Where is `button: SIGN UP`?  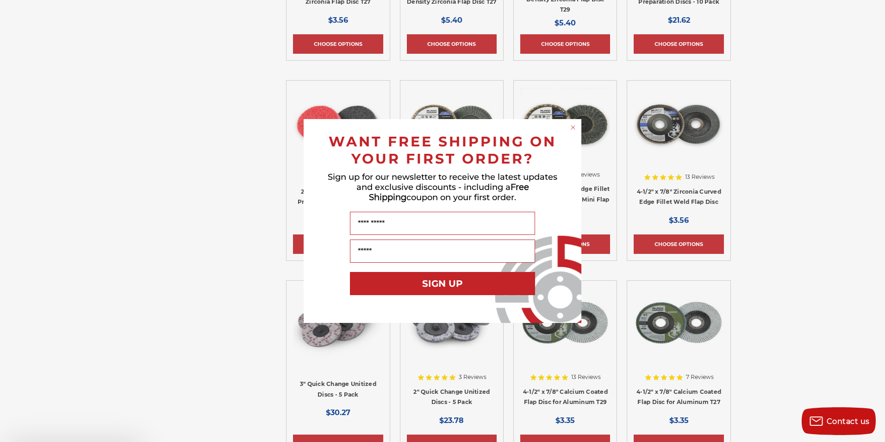 button: SIGN UP is located at coordinates (443, 283).